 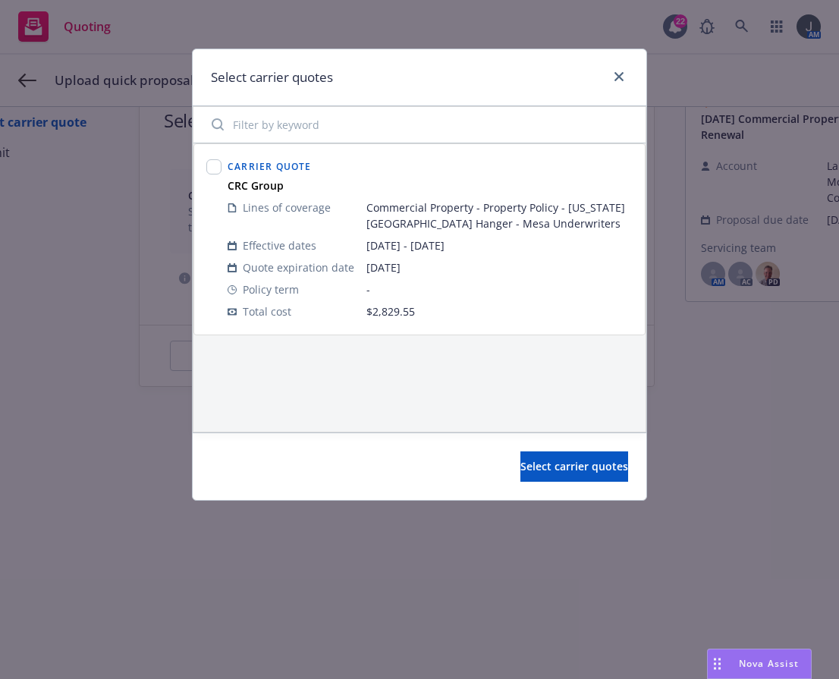 What do you see at coordinates (256, 185) in the screenshot?
I see `strong: CRC Group` at bounding box center [256, 185].